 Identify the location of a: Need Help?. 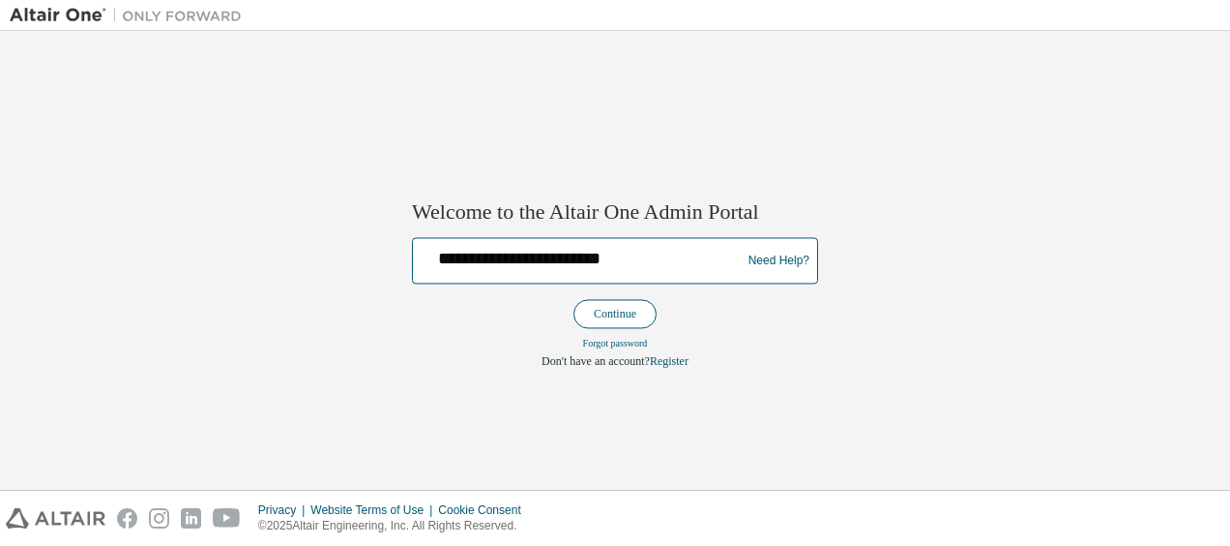
(779, 260).